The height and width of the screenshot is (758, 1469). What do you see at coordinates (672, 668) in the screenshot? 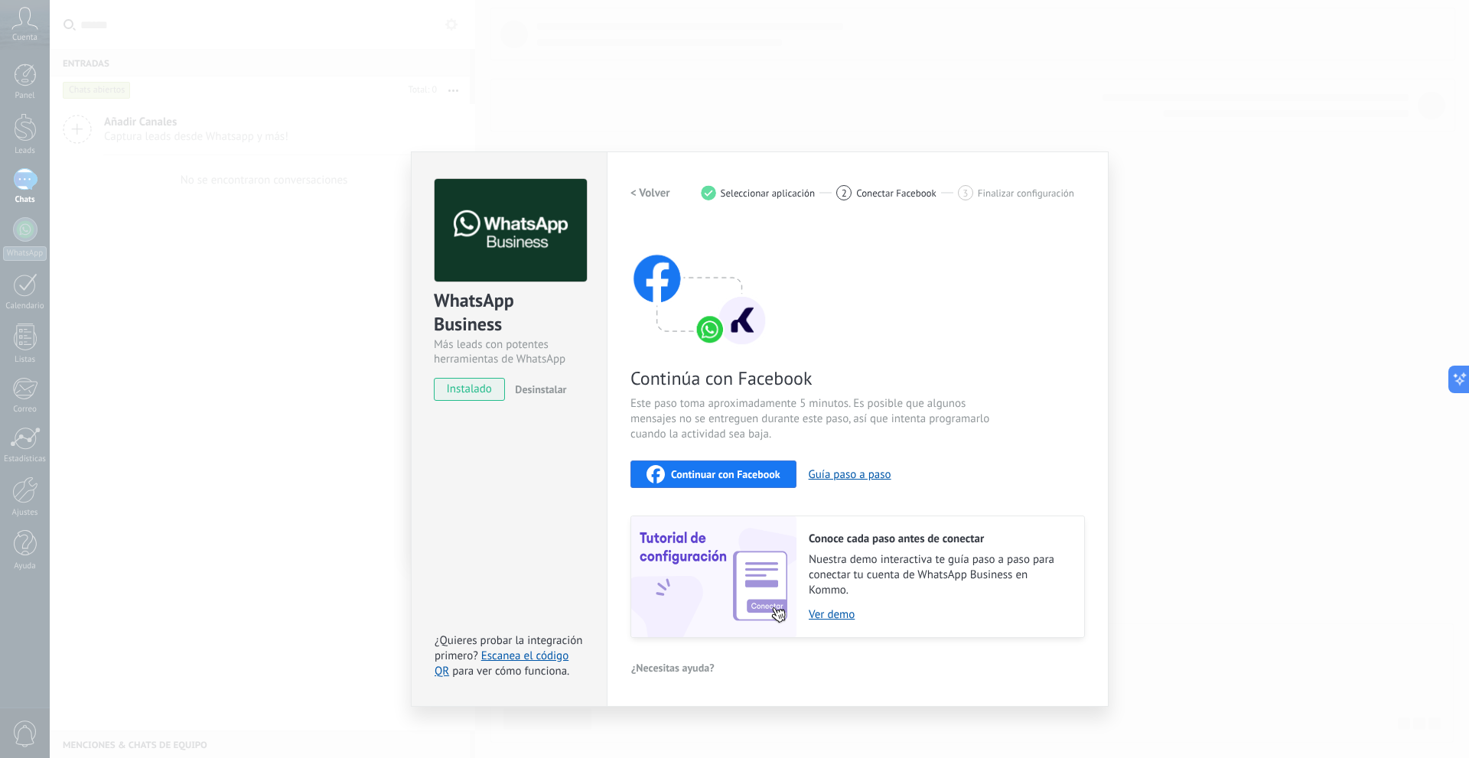
I see `button: ¿Necesitas ayuda?` at bounding box center [672, 668].